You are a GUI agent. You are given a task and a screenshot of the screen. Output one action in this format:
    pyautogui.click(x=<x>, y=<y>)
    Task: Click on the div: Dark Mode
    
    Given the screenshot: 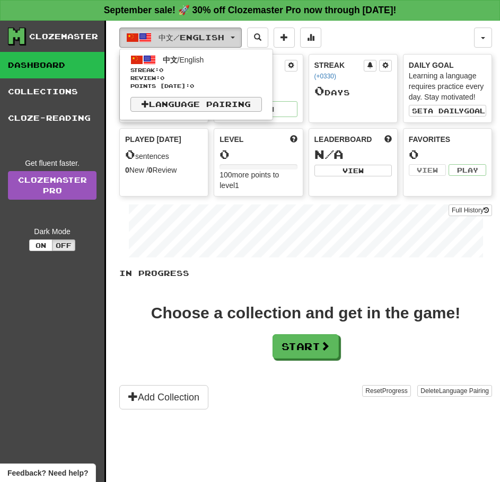 What is the action you would take?
    pyautogui.click(x=52, y=232)
    